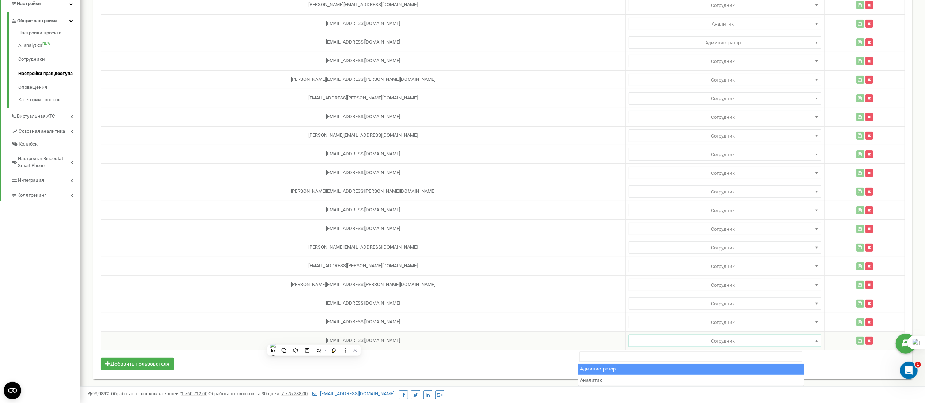 This screenshot has height=403, width=925. I want to click on u: 1 760 712,00, so click(194, 393).